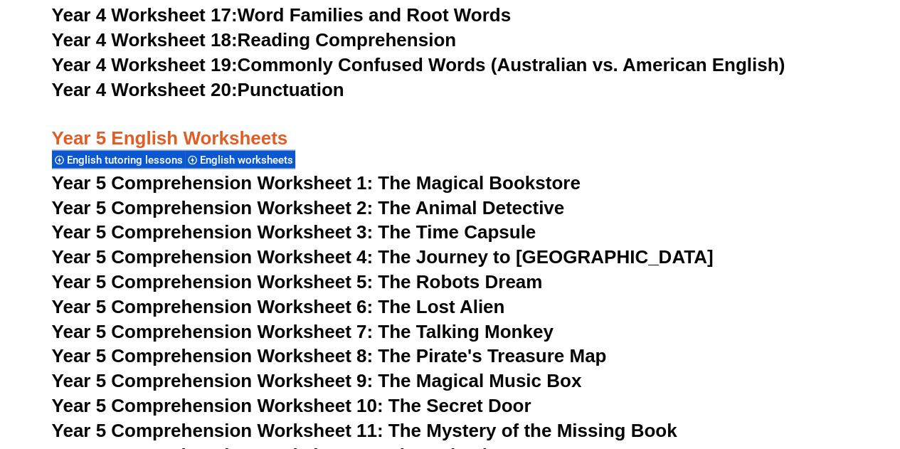 The width and height of the screenshot is (900, 449). Describe the element at coordinates (292, 405) in the screenshot. I see `span: Year 5 Comprehension Worksheet 10: The Secret Door` at that location.